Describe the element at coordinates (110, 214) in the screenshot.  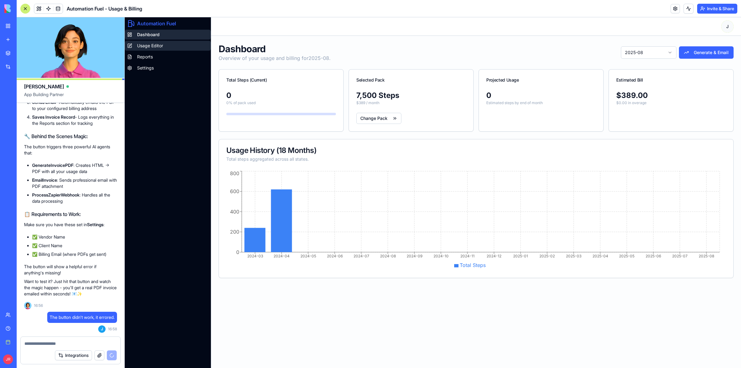
I see `tspan: 200` at that location.